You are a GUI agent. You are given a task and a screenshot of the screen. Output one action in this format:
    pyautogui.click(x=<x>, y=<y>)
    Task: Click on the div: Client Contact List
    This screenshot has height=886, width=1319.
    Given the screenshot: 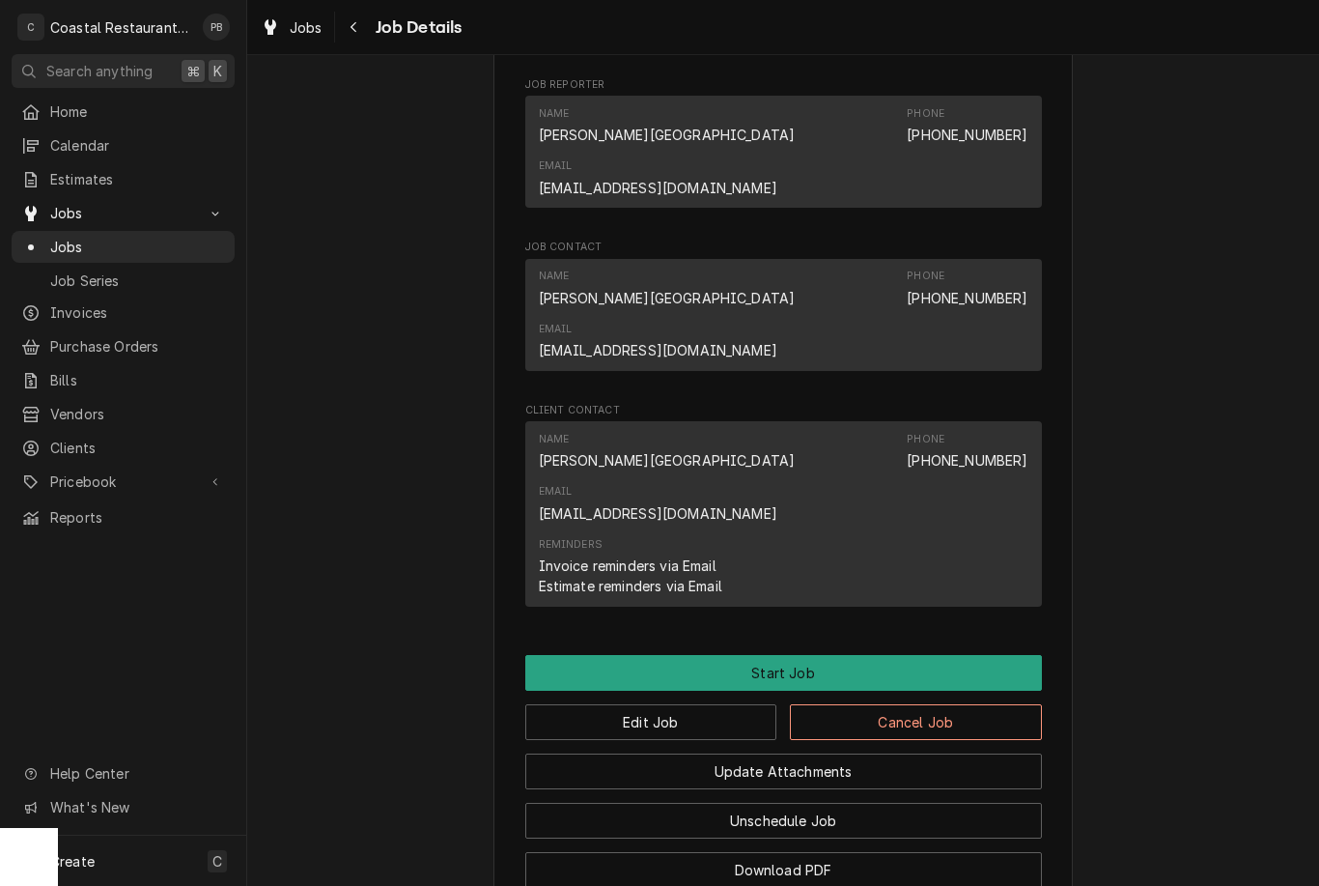 What is the action you would take?
    pyautogui.click(x=783, y=518)
    